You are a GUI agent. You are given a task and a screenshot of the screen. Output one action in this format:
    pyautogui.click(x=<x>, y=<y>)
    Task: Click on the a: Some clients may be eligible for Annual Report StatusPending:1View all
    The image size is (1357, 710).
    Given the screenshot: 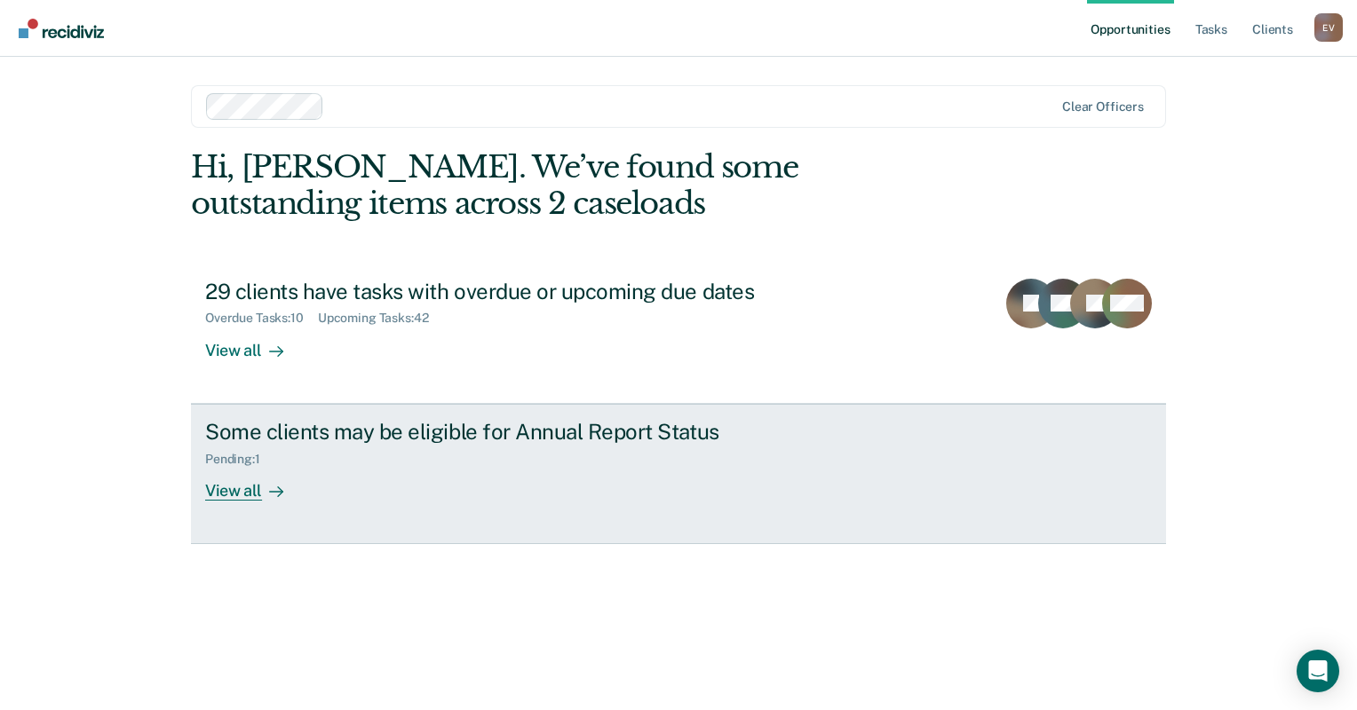 What is the action you would take?
    pyautogui.click(x=678, y=474)
    